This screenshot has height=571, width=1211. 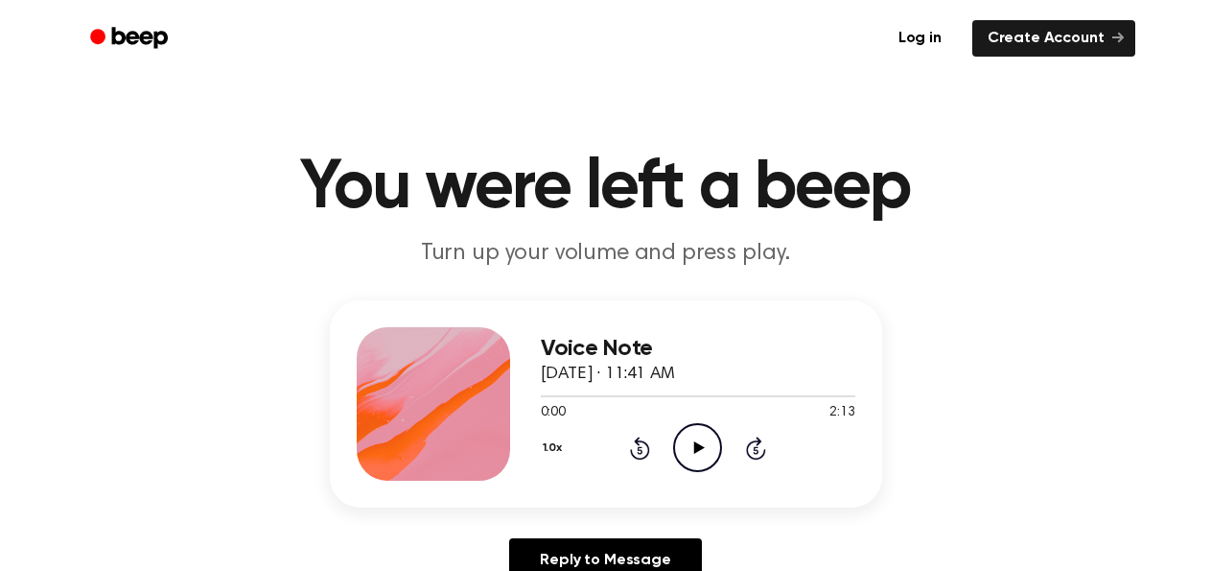 I want to click on span: 0:00, so click(x=553, y=412).